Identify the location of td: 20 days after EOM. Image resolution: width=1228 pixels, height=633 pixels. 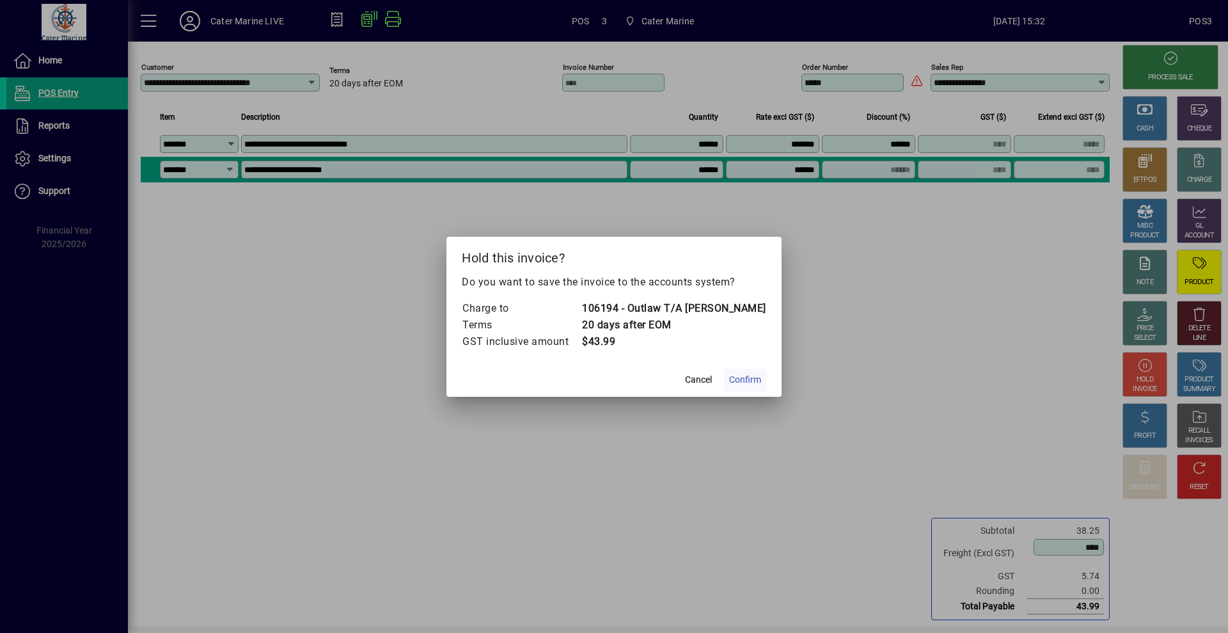
(674, 325).